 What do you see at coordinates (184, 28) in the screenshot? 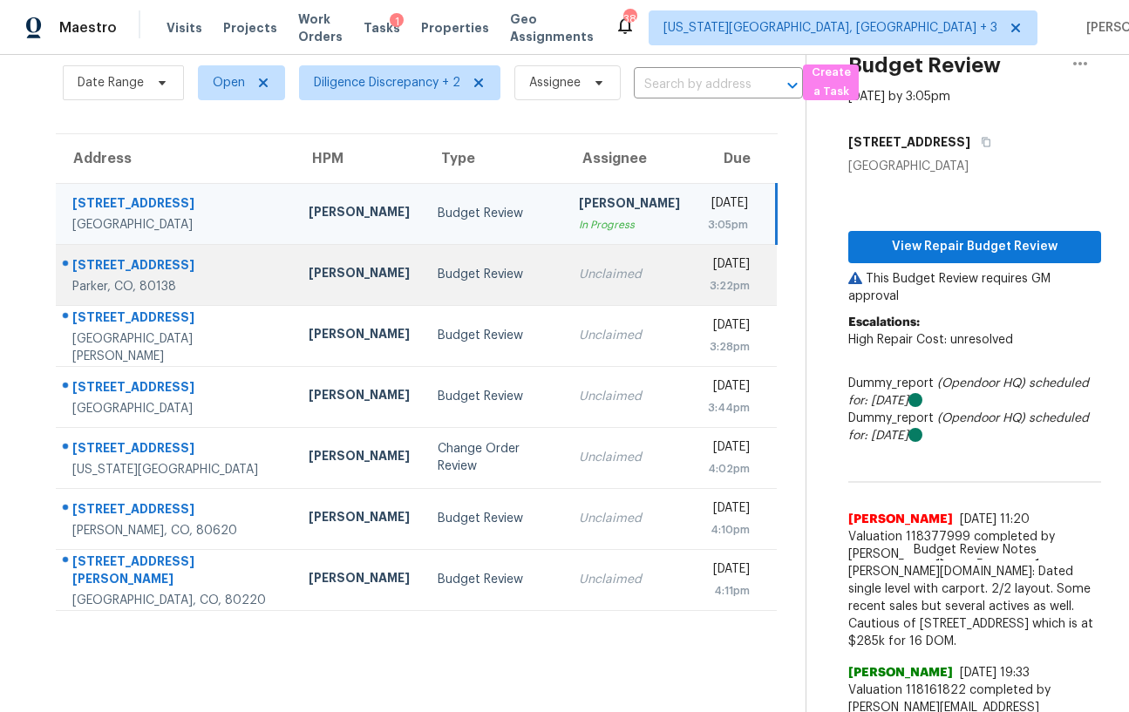
I see `span: Visits` at bounding box center [184, 28].